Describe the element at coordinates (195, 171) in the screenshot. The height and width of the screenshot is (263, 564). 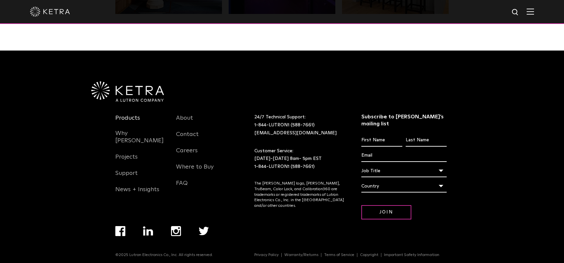
I see `a: Where to Buy` at that location.